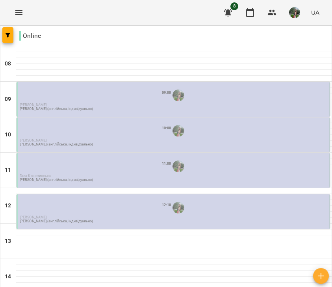 The height and width of the screenshot is (287, 332). What do you see at coordinates (315, 12) in the screenshot?
I see `button: UA` at bounding box center [315, 12].